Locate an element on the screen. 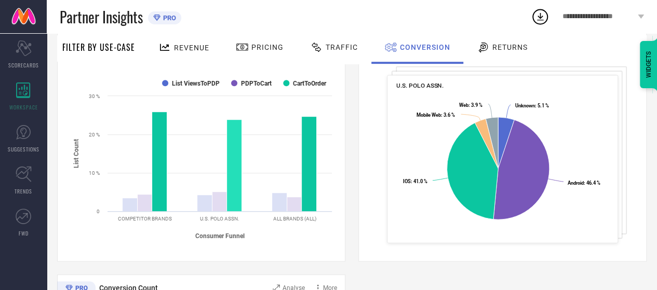 The height and width of the screenshot is (290, 657). span: Filter By Use-Case is located at coordinates (99, 47).